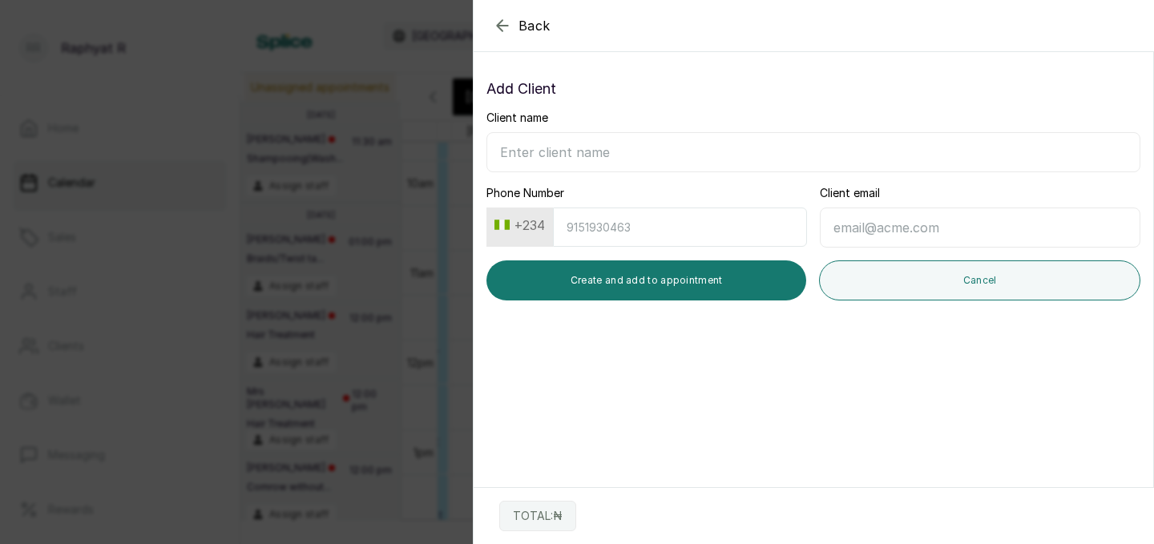 This screenshot has height=544, width=1154. I want to click on label: Client name, so click(517, 118).